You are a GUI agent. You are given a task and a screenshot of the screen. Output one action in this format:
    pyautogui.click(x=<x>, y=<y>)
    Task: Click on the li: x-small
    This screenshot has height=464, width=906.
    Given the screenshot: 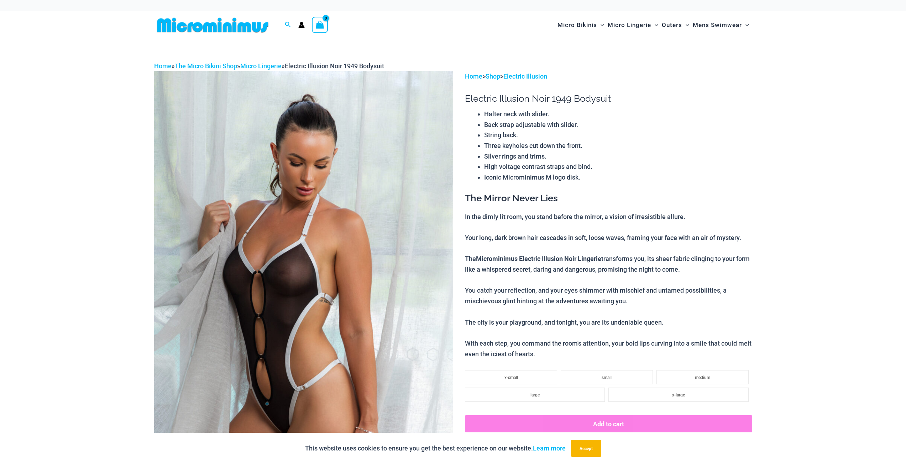 What is the action you would take?
    pyautogui.click(x=511, y=378)
    